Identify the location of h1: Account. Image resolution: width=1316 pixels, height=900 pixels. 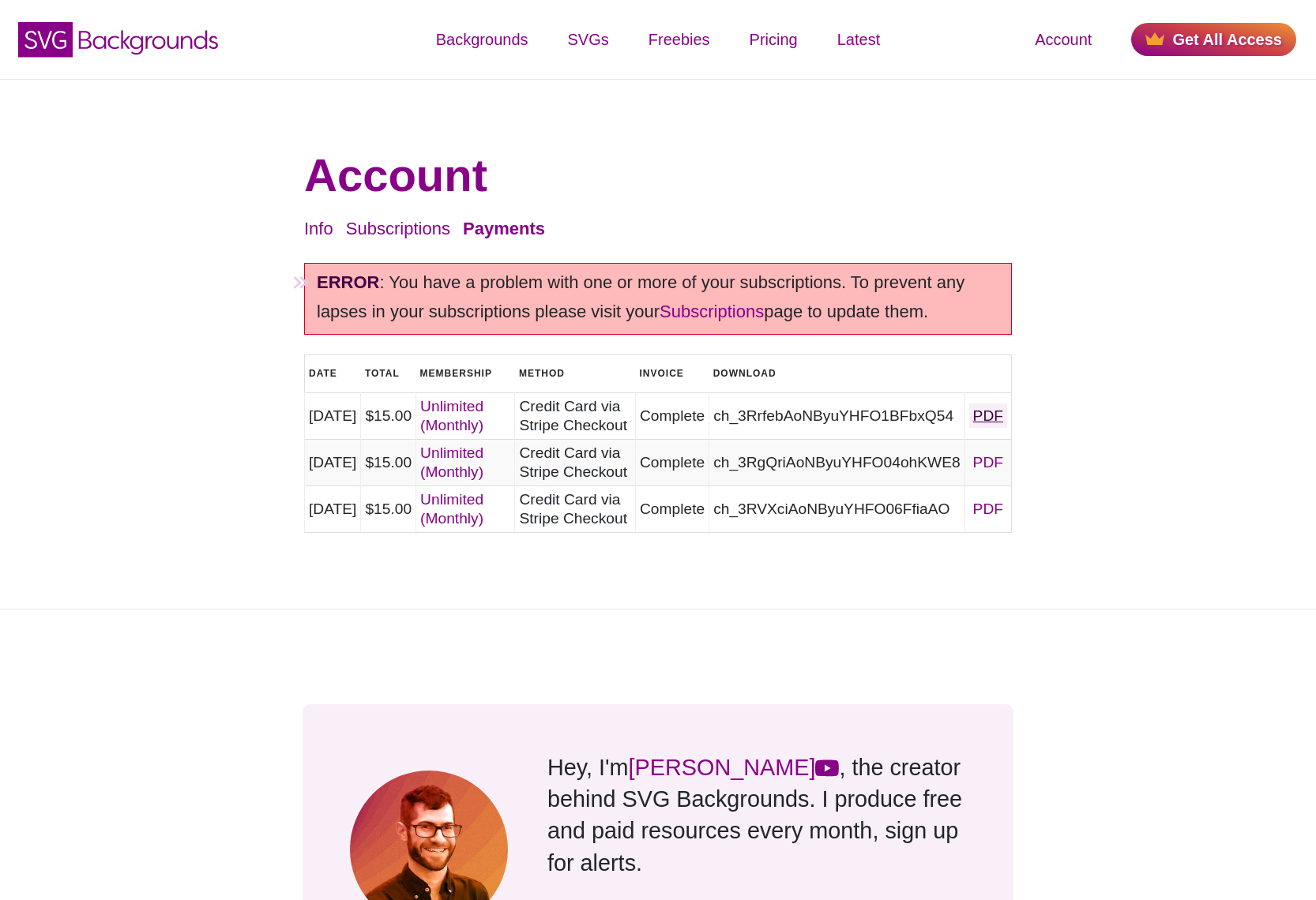
(658, 175).